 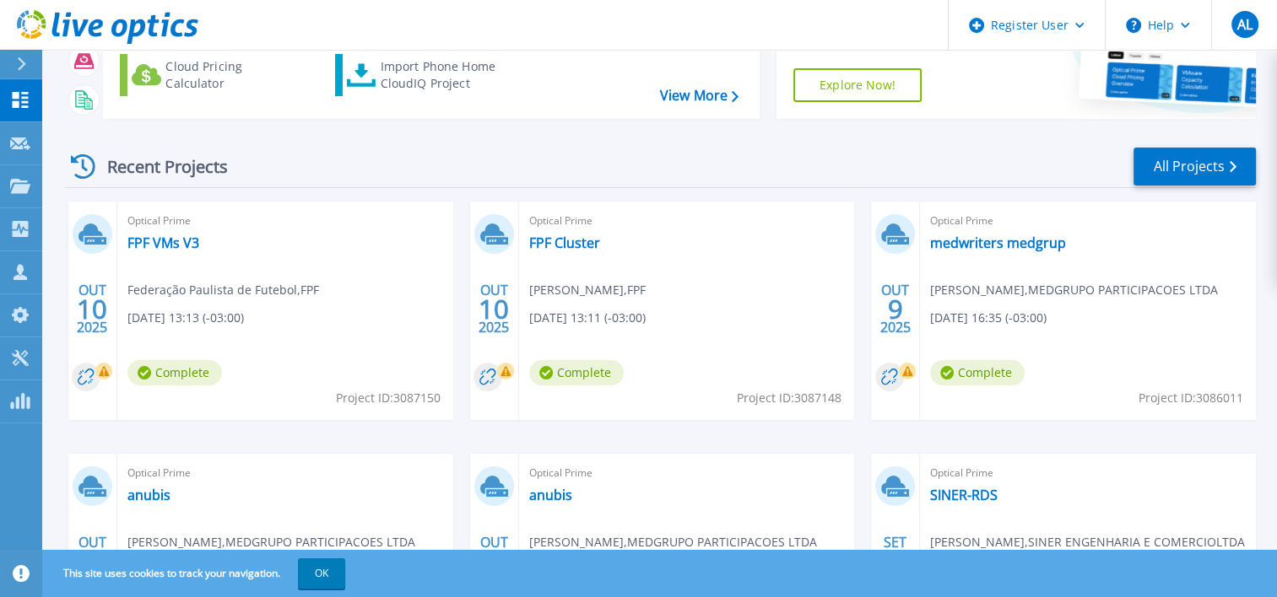 What do you see at coordinates (895, 561) in the screenshot?
I see `div: SET 2025` at bounding box center [895, 561].